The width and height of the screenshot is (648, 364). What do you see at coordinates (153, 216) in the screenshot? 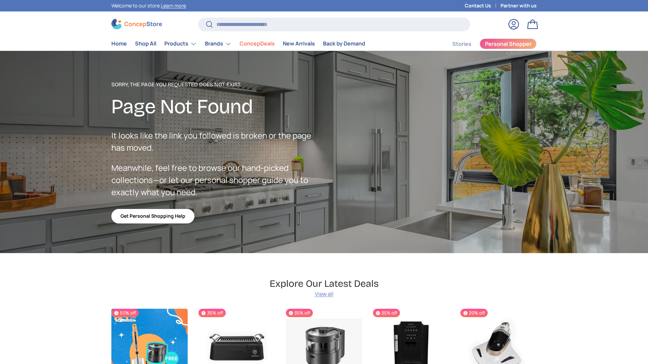
I see `a: Get Personal Shopping Help` at bounding box center [153, 216].